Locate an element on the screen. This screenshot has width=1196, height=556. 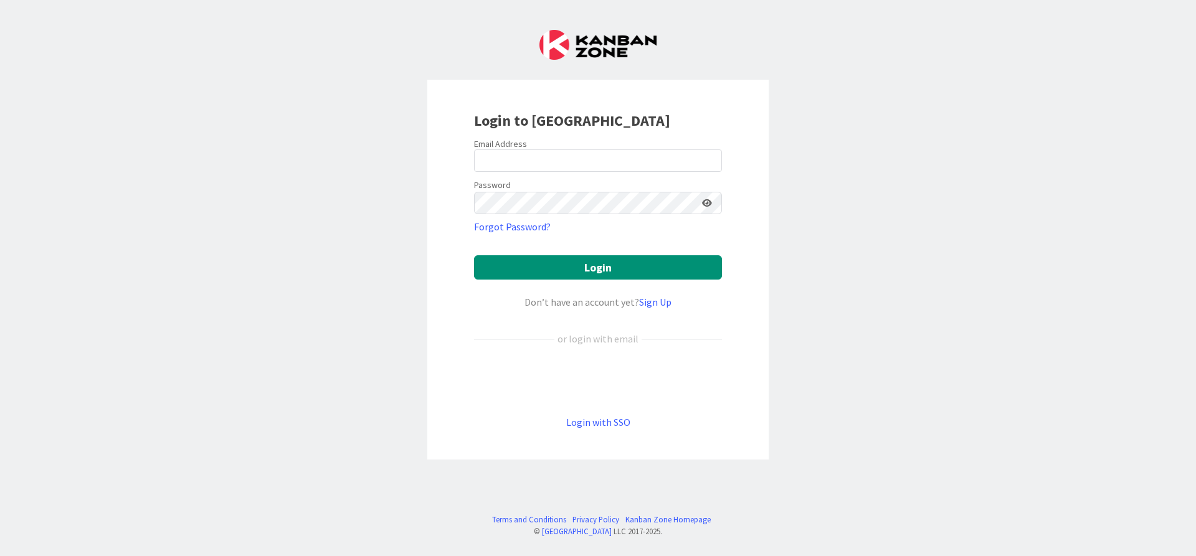
a: Forgot Password? is located at coordinates (512, 227).